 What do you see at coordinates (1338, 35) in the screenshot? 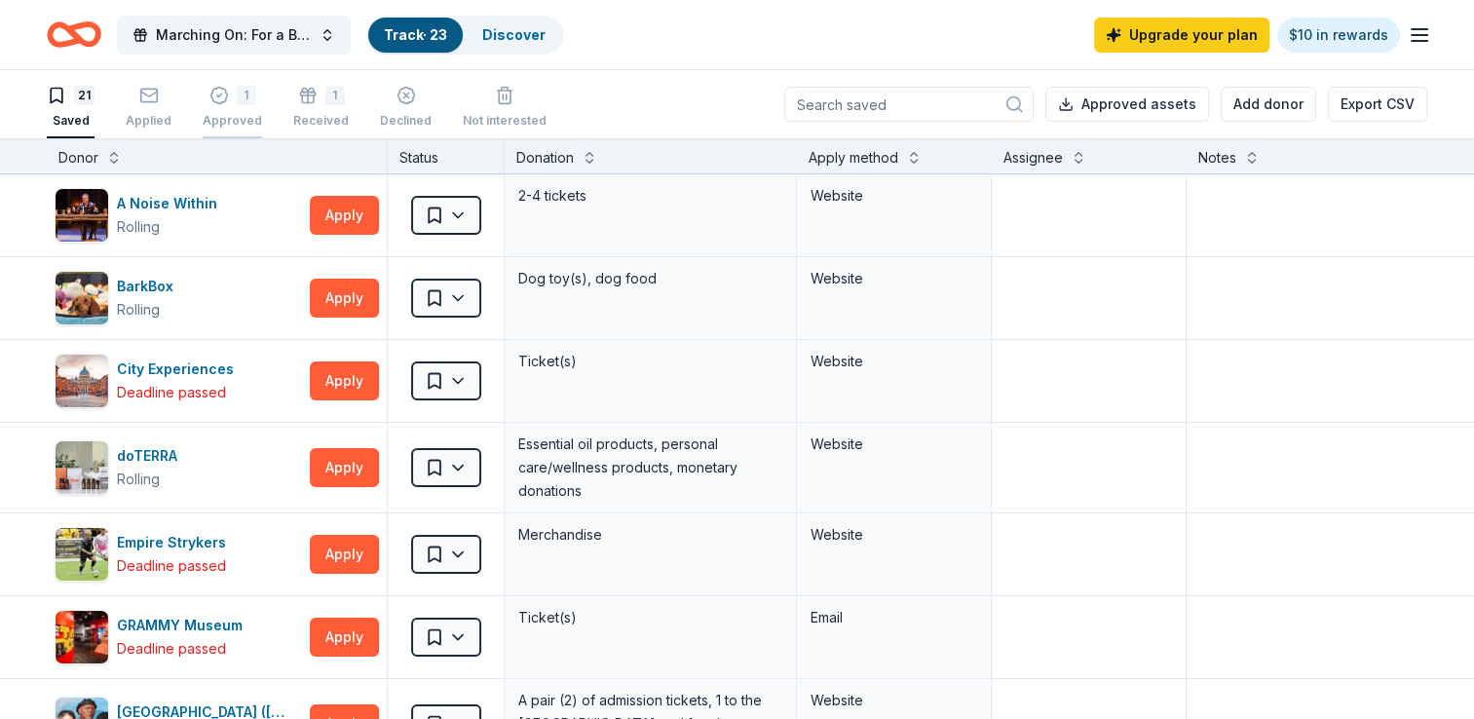
I see `a: $10 in rewards` at bounding box center [1338, 35].